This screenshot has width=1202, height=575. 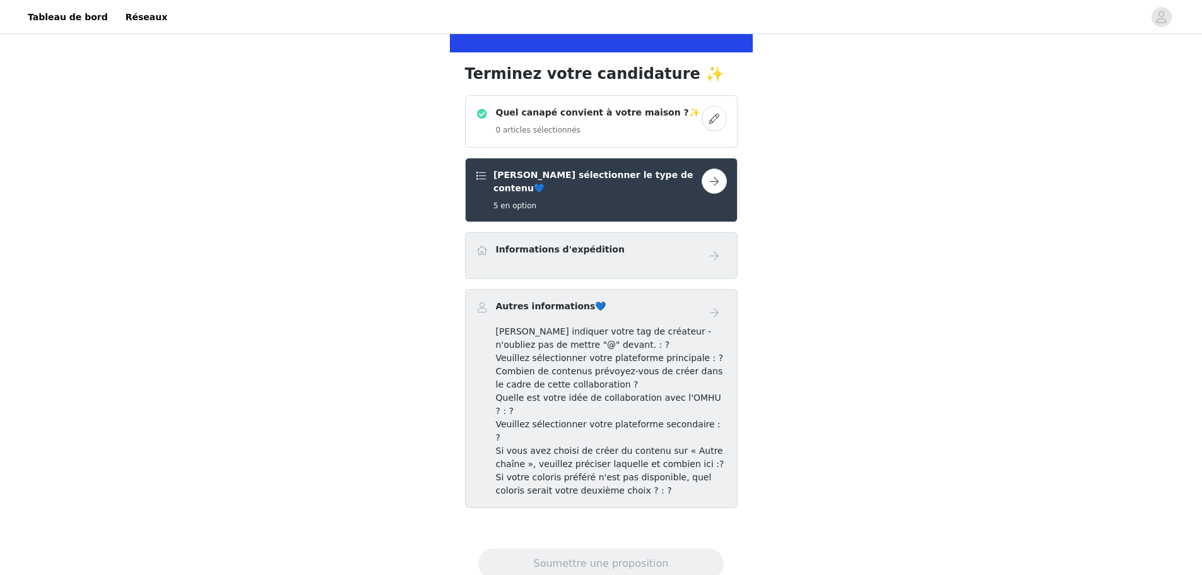 What do you see at coordinates (146, 16) in the screenshot?
I see `a: Réseaux` at bounding box center [146, 16].